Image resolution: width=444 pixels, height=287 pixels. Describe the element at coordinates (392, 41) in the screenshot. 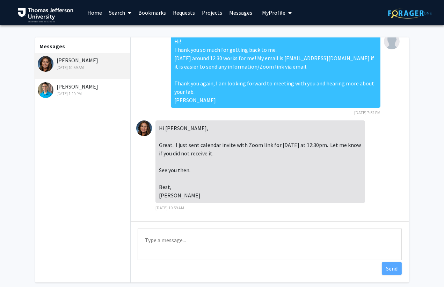

I see `img: Samantha Hertz` at that location.